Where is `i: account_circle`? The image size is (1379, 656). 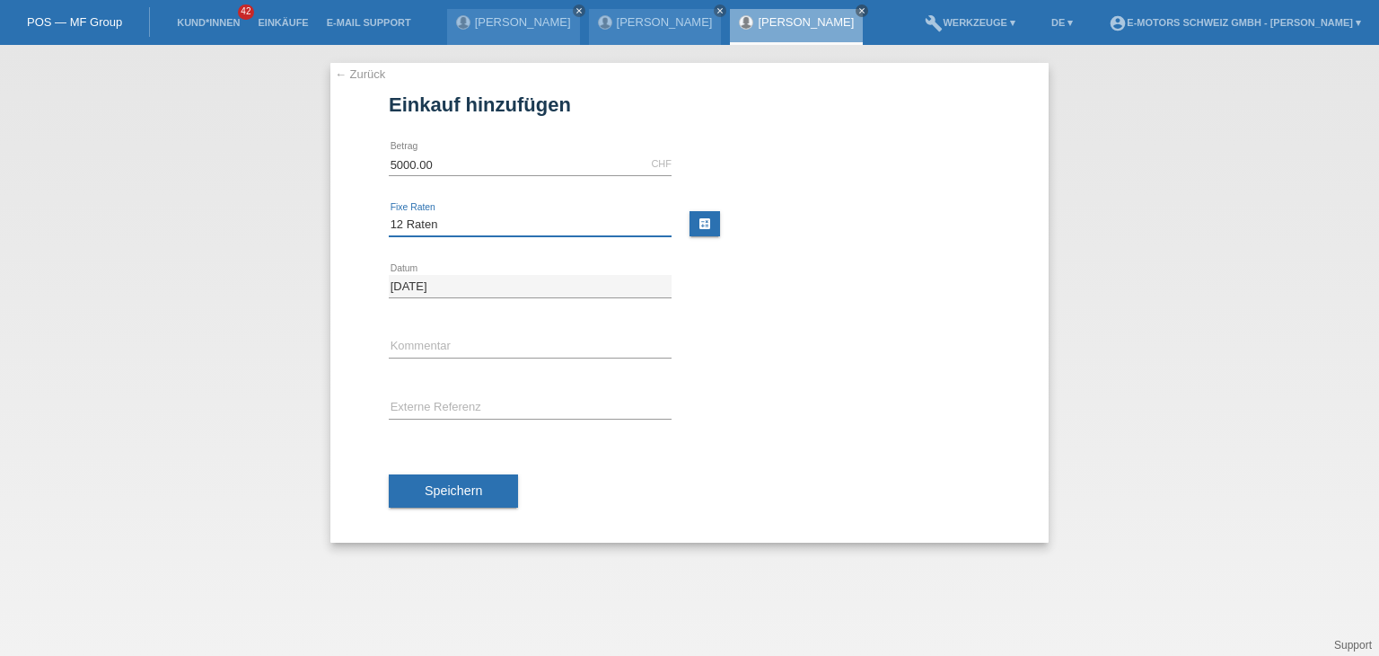 i: account_circle is located at coordinates (1118, 23).